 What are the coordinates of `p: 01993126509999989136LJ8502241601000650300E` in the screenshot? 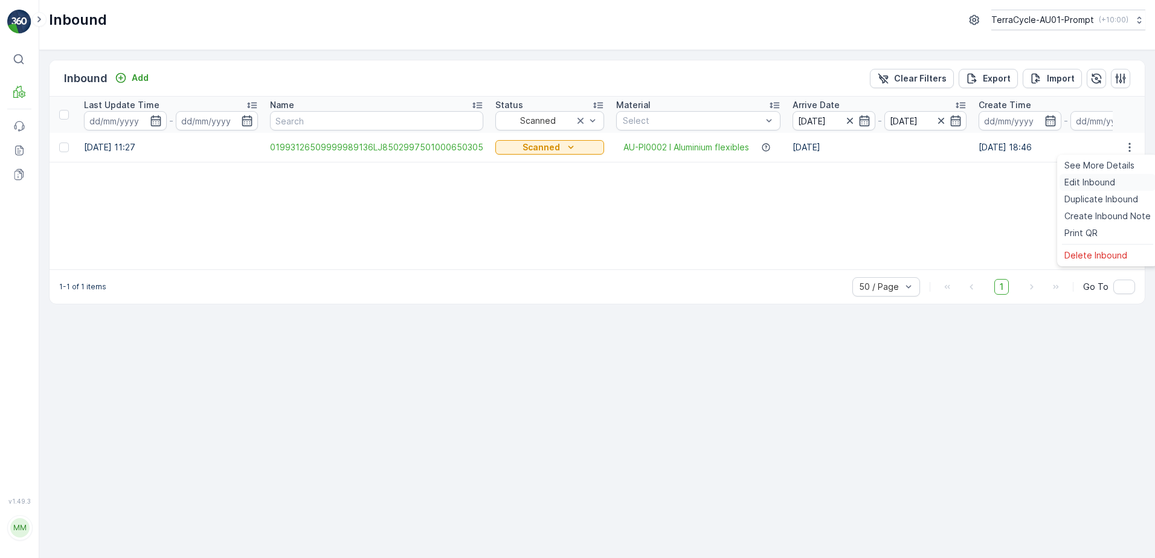 It's located at (576, 18).